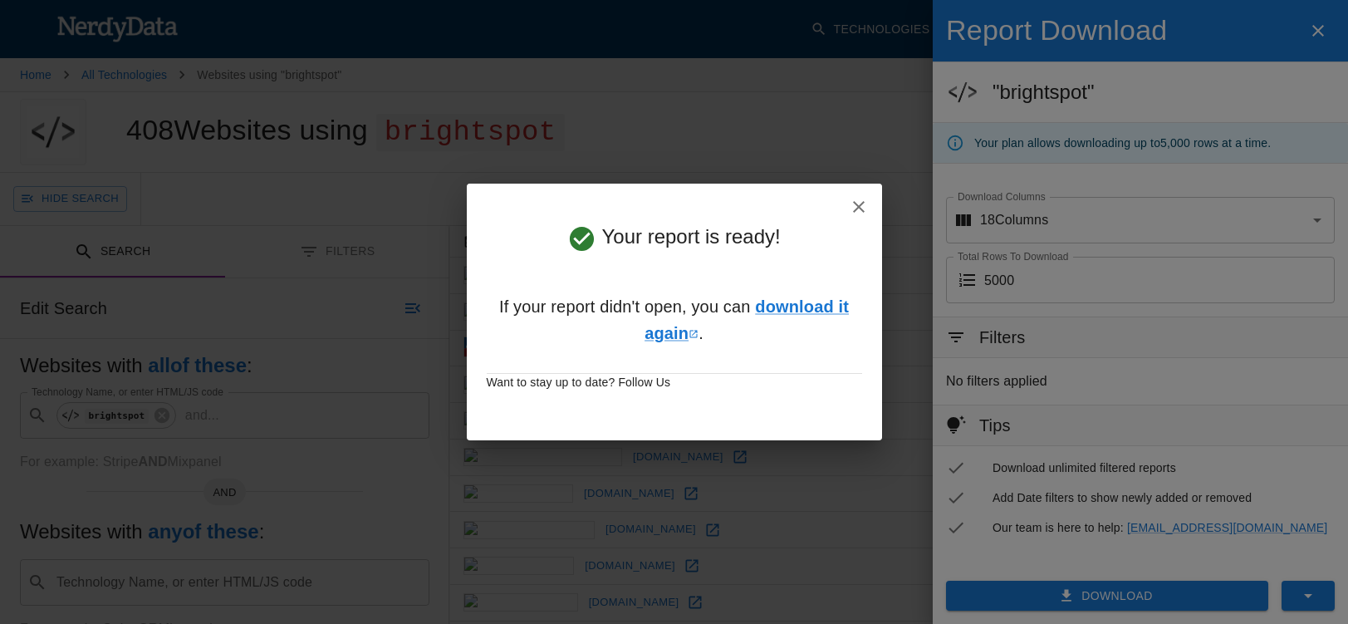 The width and height of the screenshot is (1348, 624). What do you see at coordinates (674, 238) in the screenshot?
I see `h5: Your report is ready!` at bounding box center [674, 238].